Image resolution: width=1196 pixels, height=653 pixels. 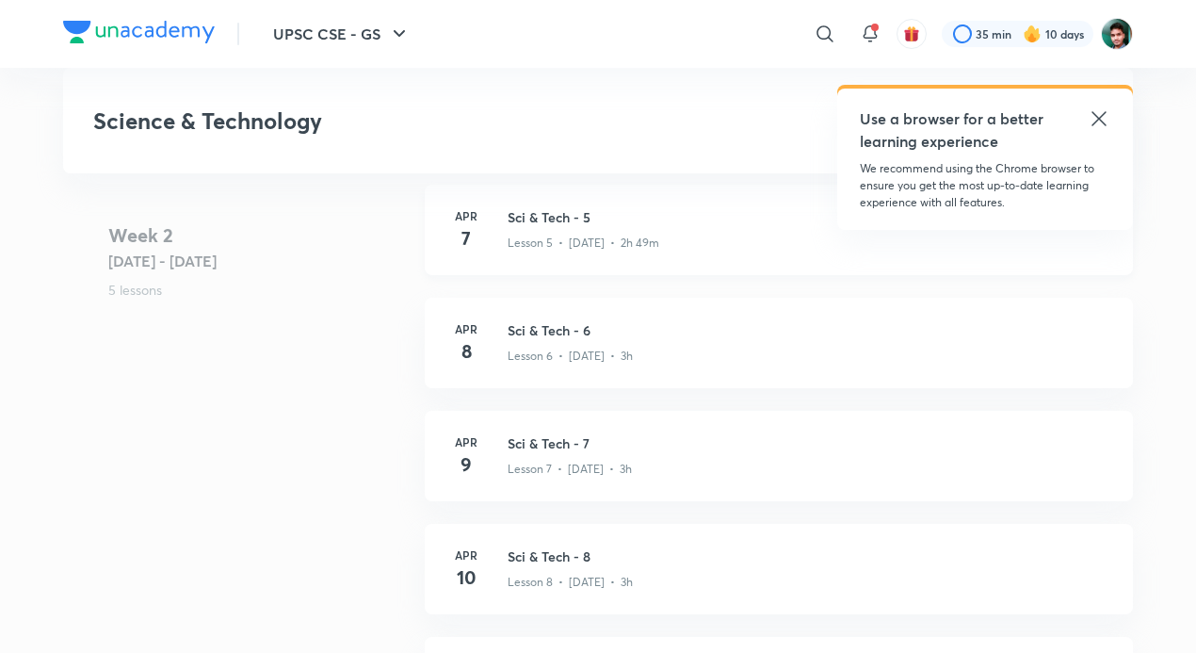 I want to click on h3: Sci & Tech - 6, so click(x=809, y=330).